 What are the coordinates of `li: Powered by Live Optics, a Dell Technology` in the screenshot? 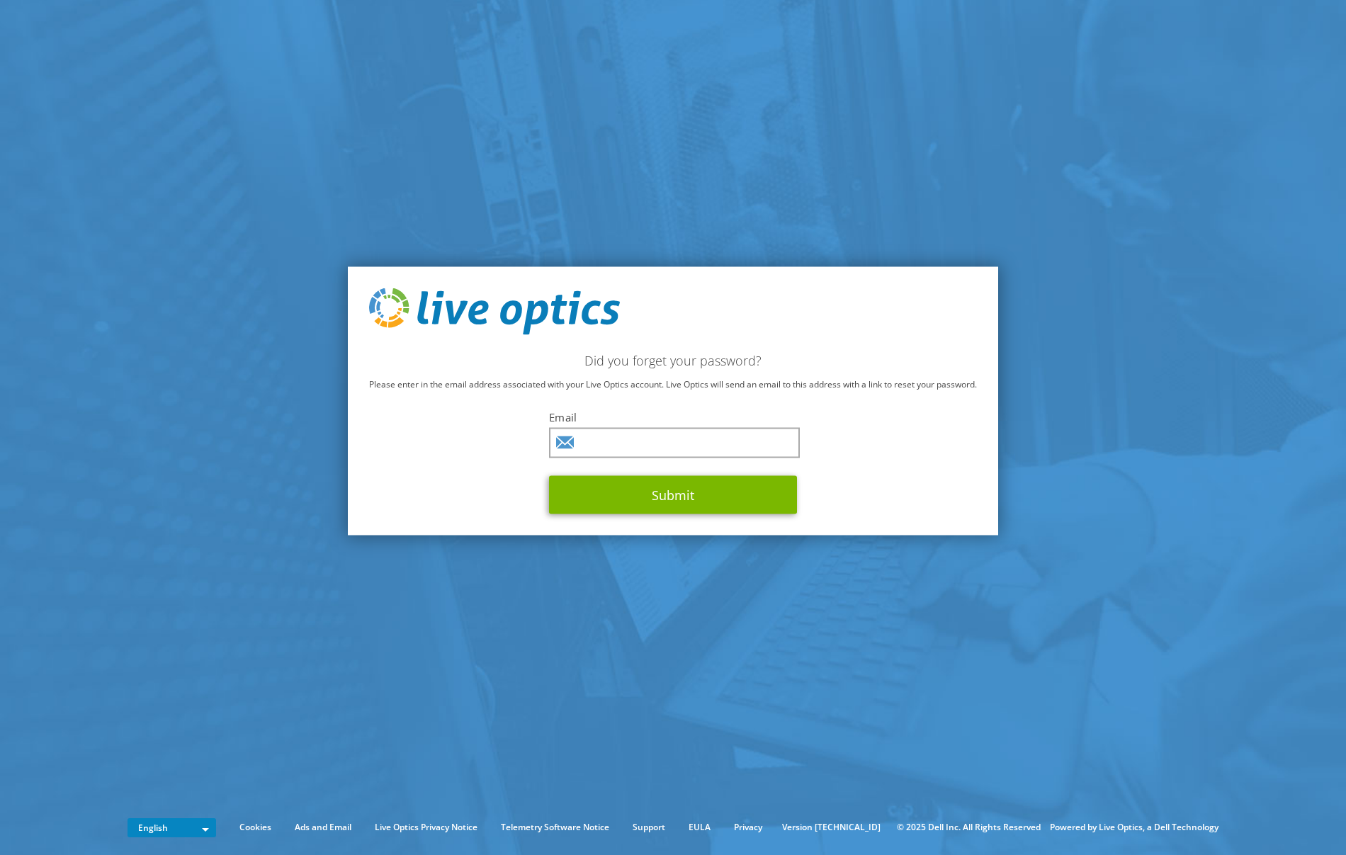 It's located at (1134, 828).